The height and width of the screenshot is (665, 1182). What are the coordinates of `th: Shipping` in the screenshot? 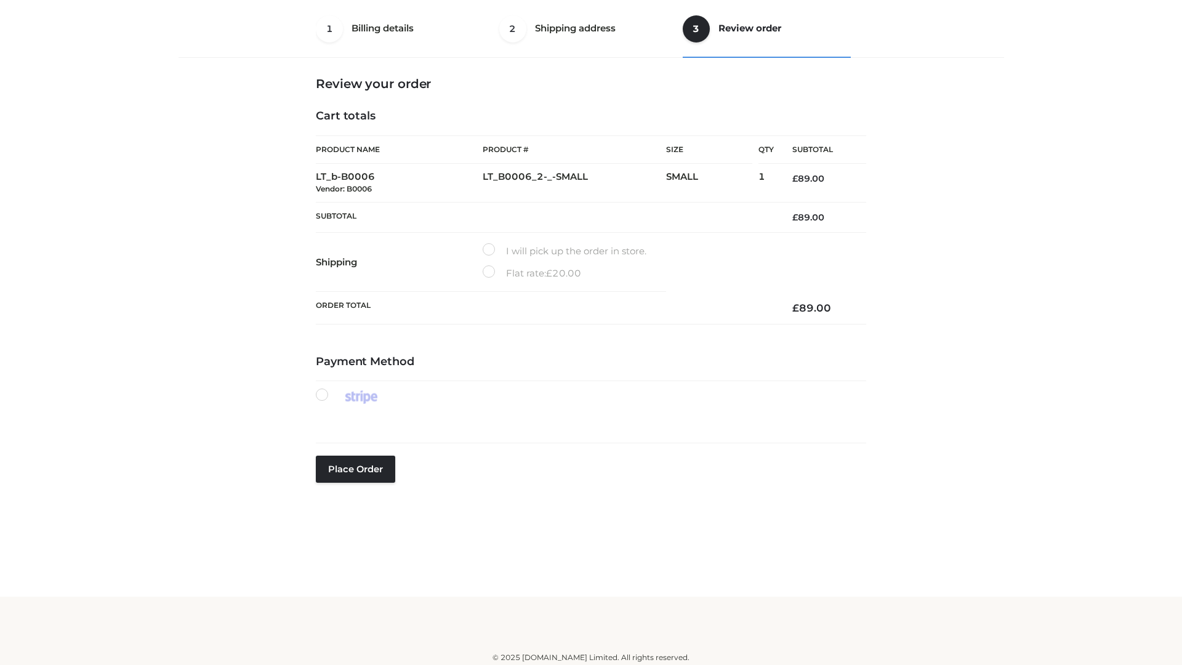 It's located at (399, 262).